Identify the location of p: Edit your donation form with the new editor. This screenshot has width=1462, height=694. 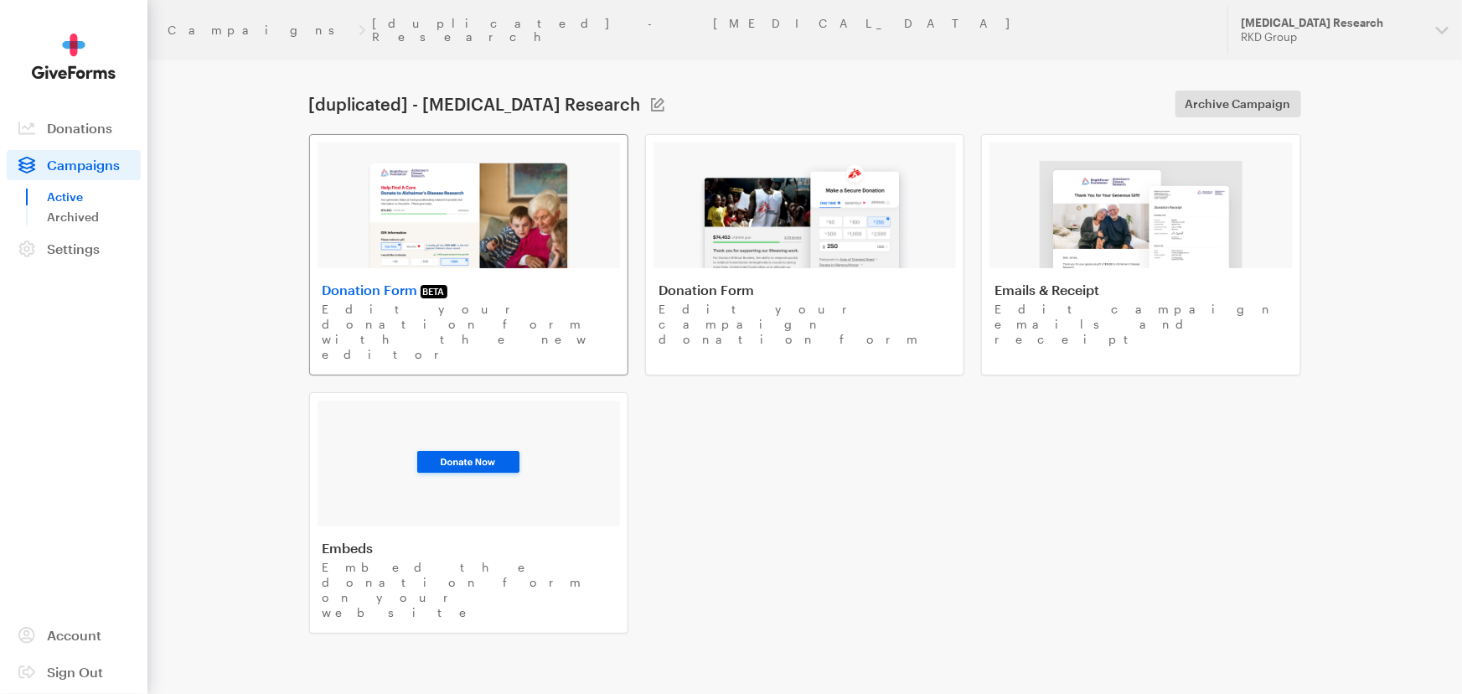
(468, 332).